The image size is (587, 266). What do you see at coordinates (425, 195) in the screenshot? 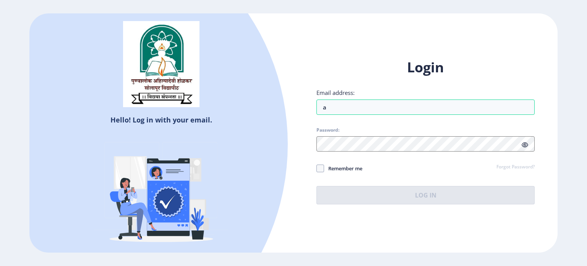
I see `button: Log In` at bounding box center [425, 195].